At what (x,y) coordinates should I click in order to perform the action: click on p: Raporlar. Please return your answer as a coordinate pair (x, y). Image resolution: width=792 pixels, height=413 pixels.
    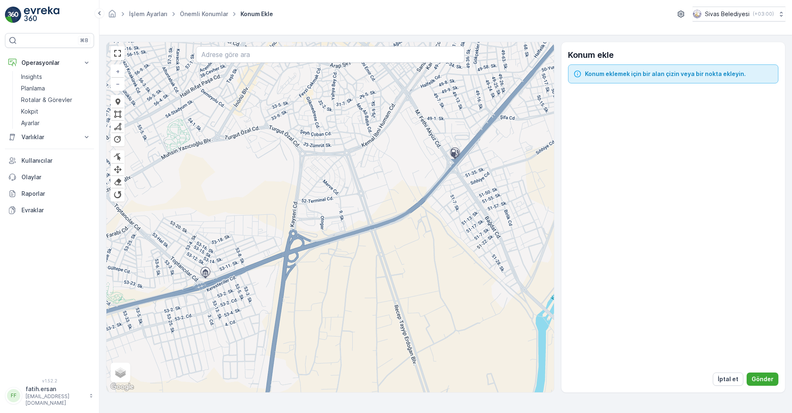
    Looking at the image, I should click on (56, 194).